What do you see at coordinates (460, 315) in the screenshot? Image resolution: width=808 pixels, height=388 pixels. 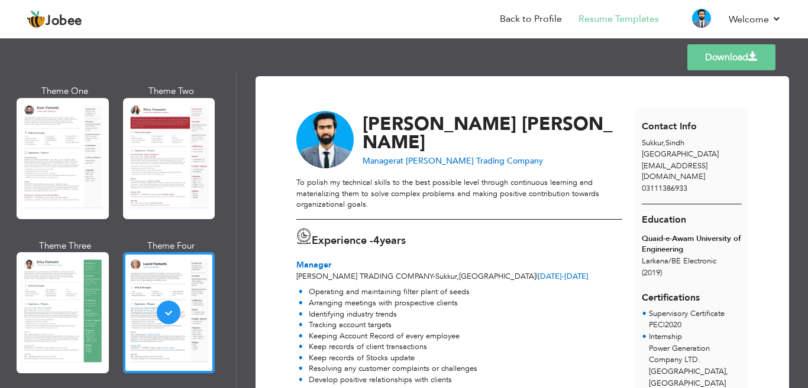 I see `li: Identifying industry trends` at bounding box center [460, 315].